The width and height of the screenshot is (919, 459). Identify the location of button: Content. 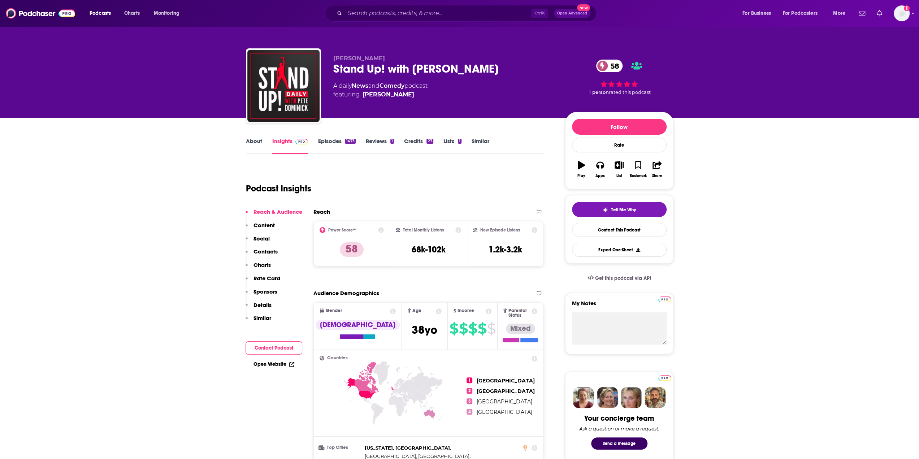
(260, 228).